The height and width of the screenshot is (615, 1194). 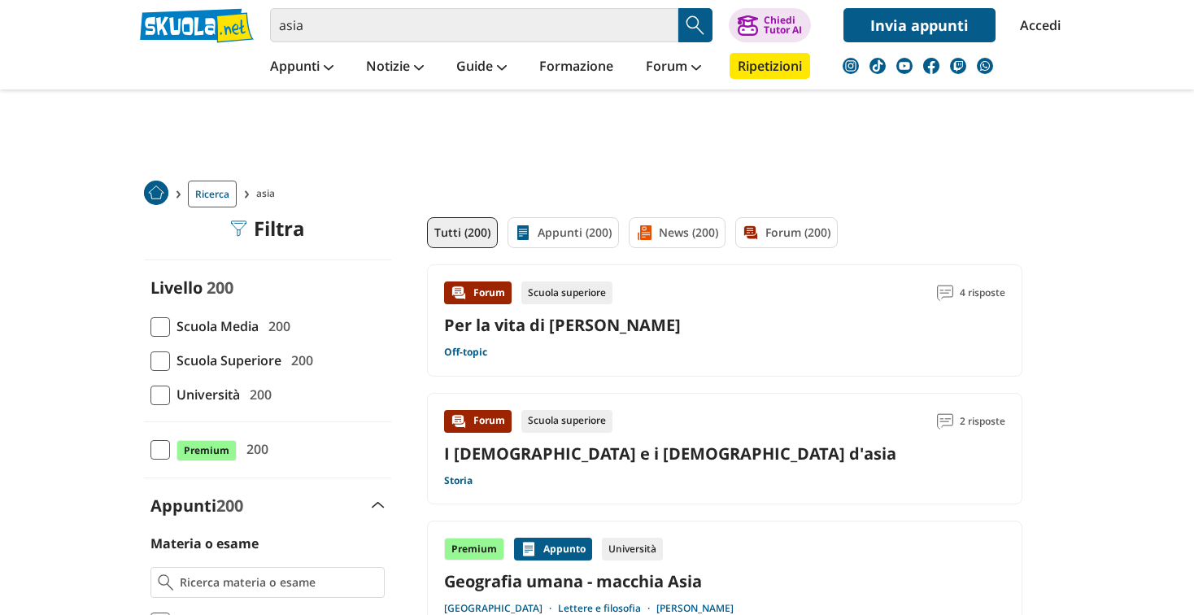 I want to click on span: Università, so click(x=205, y=395).